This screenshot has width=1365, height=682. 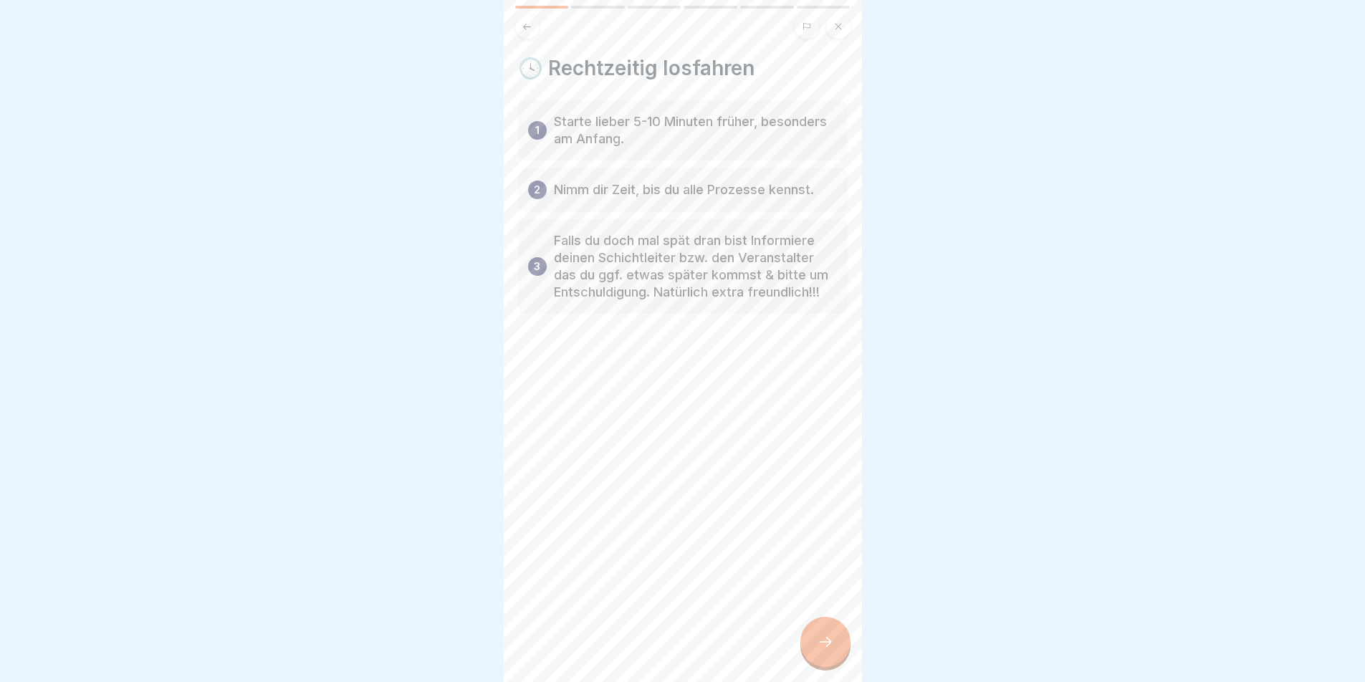 I want to click on p: Starte lieber 5-10 Minuten früher, besonders am Anfang., so click(x=696, y=130).